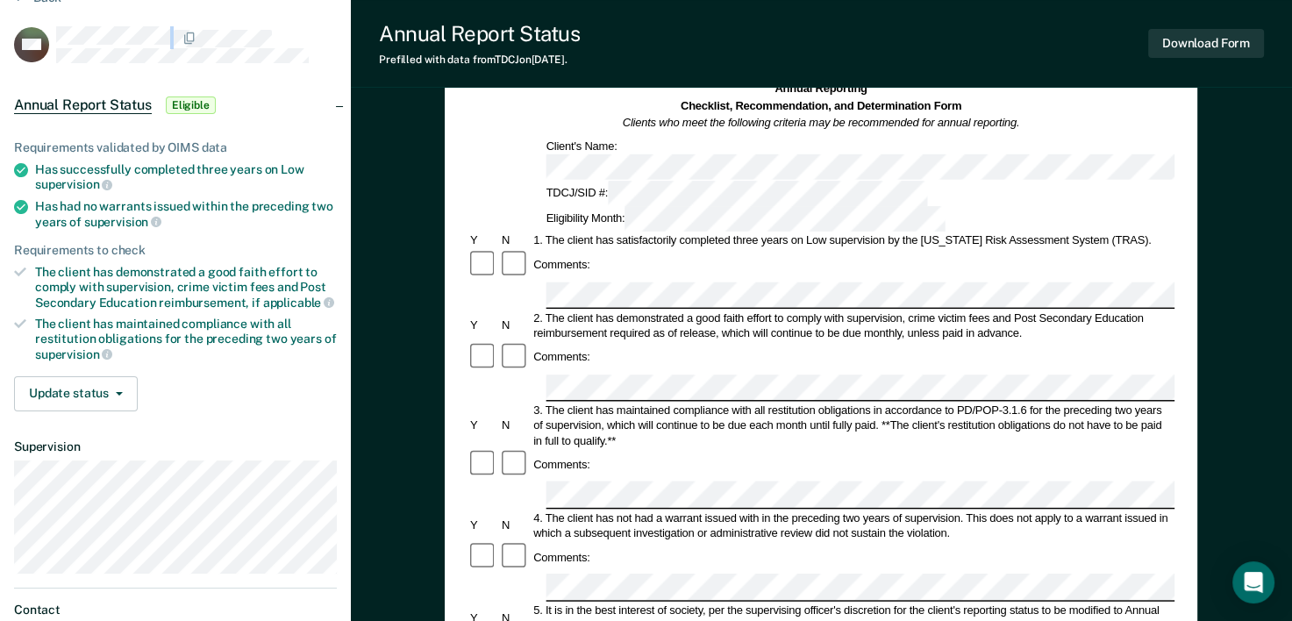 This screenshot has height=621, width=1292. What do you see at coordinates (821, 89) in the screenshot?
I see `strong: Annual Reporting` at bounding box center [821, 89].